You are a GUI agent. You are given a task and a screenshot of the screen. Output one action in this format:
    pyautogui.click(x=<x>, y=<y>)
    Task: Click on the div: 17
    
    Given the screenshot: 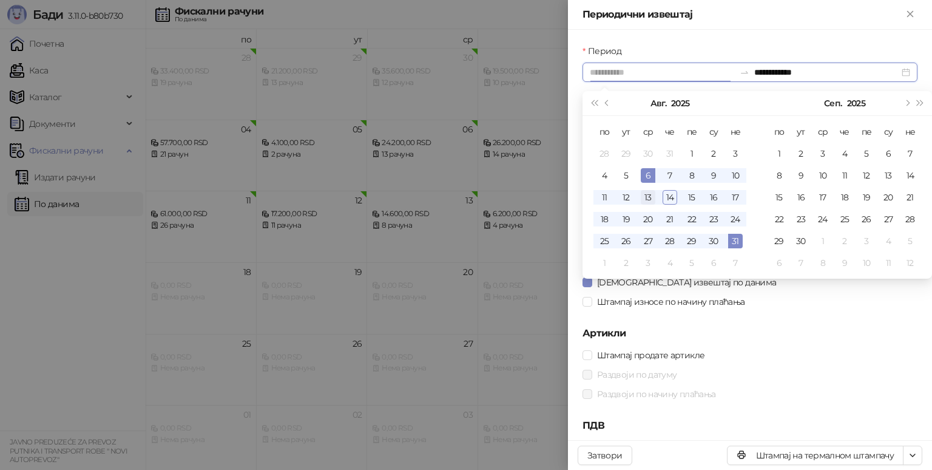 What is the action you would take?
    pyautogui.click(x=823, y=197)
    